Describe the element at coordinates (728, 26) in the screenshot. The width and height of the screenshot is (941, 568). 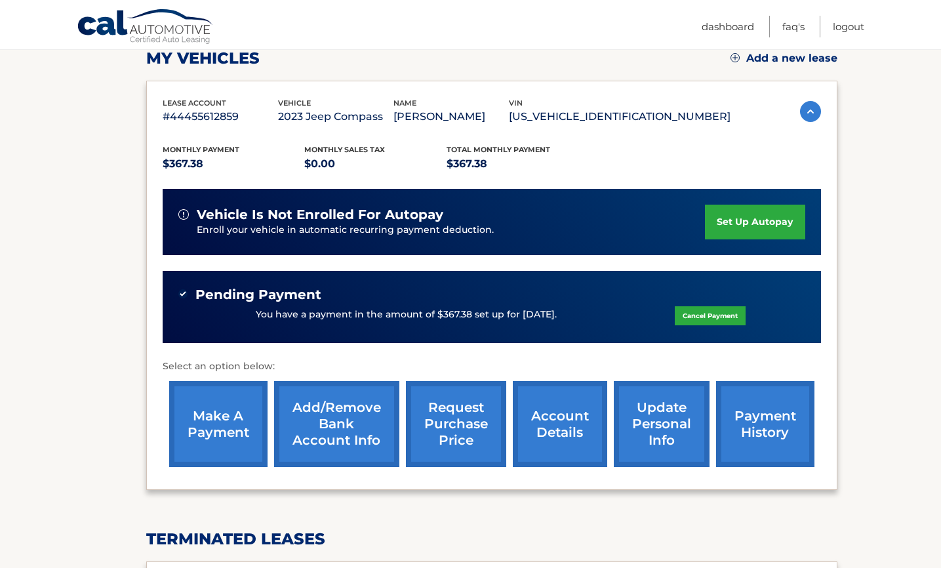
I see `a: Dashboard` at that location.